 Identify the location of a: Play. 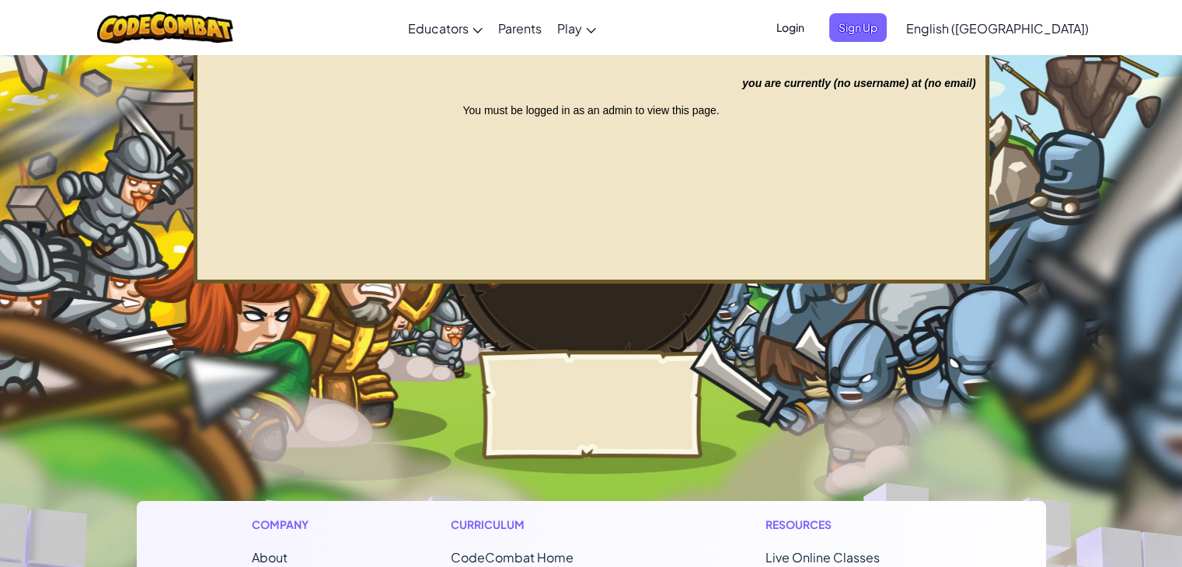
(577, 28).